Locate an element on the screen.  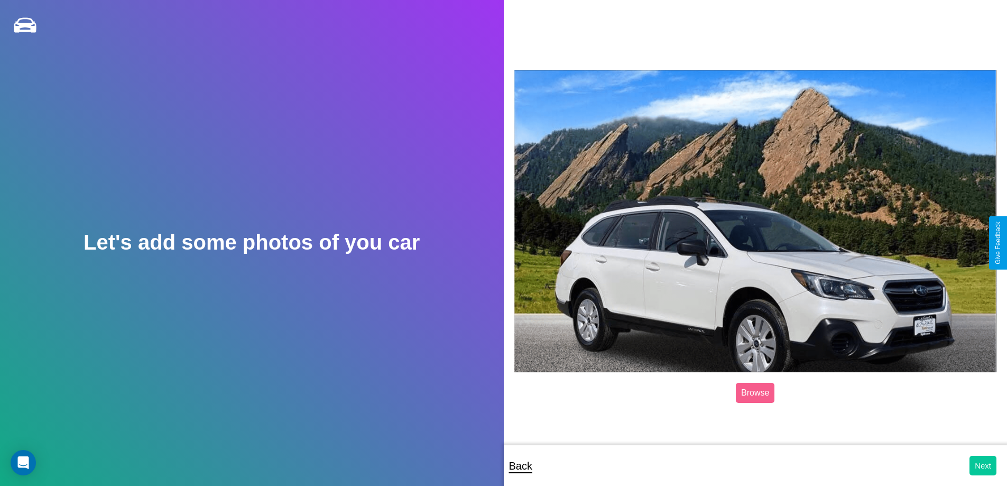
label: Browse is located at coordinates (755, 393).